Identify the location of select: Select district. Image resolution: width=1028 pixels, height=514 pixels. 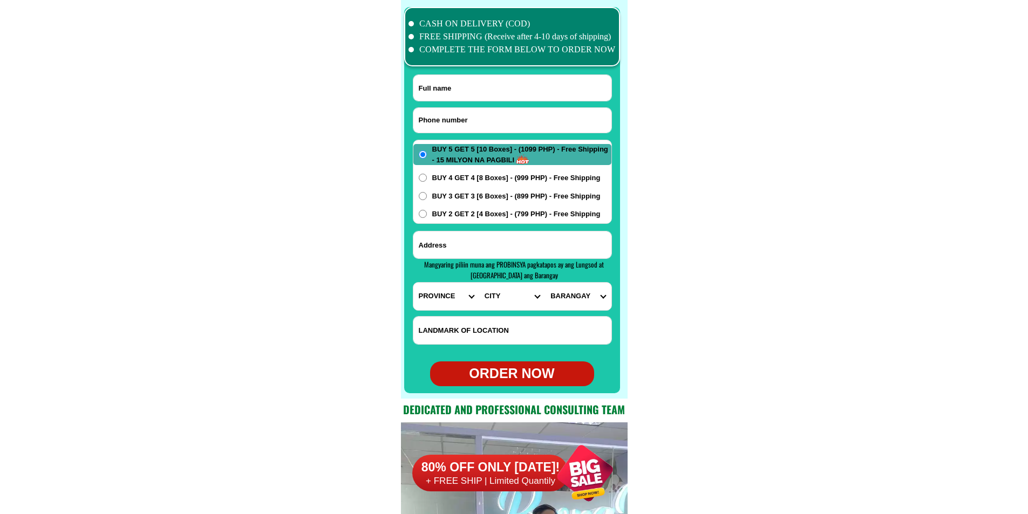
(512, 296).